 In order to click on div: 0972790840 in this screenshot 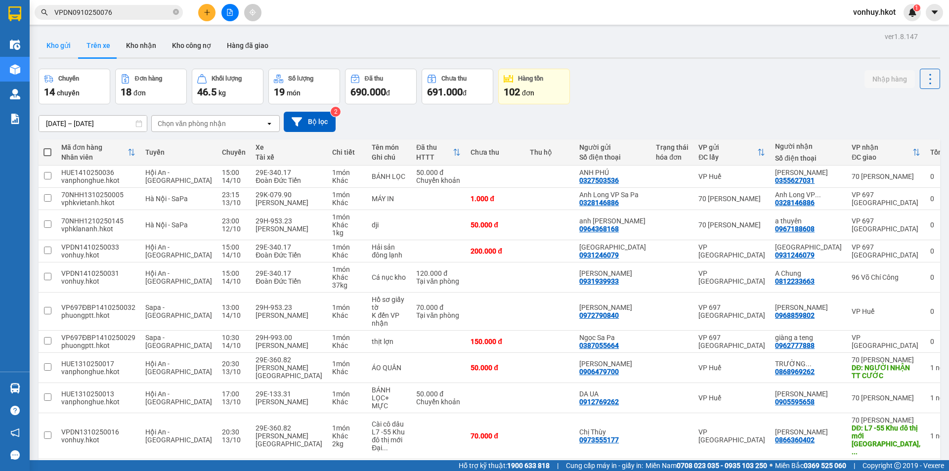, I will do `click(599, 315)`.